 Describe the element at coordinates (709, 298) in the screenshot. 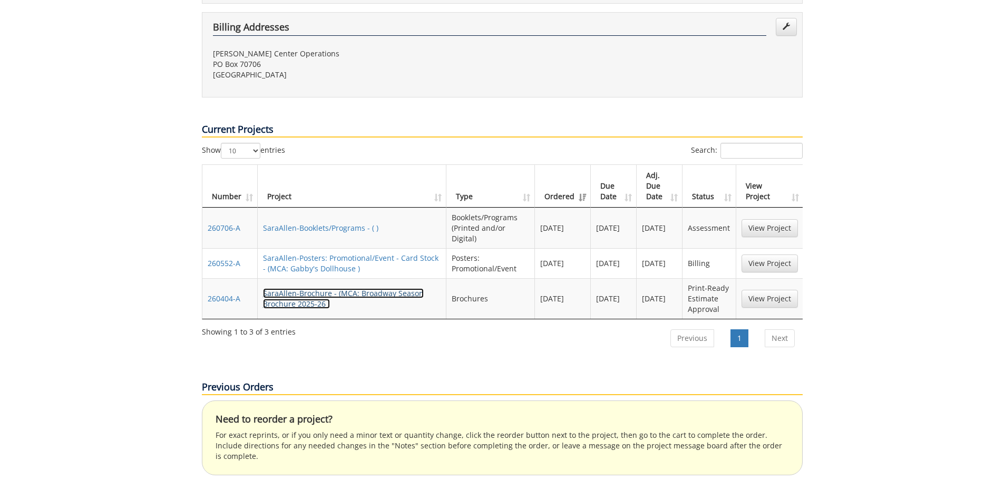

I see `td: Print-Ready Estimate Approval` at that location.